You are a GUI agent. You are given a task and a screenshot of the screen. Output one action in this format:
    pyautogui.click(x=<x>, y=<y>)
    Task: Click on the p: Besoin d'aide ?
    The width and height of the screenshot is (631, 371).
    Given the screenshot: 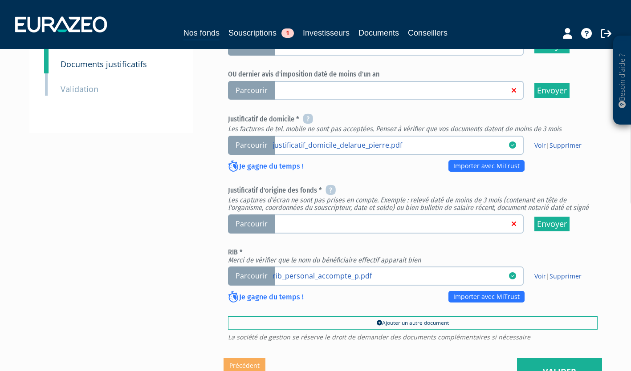 What is the action you would take?
    pyautogui.click(x=622, y=81)
    